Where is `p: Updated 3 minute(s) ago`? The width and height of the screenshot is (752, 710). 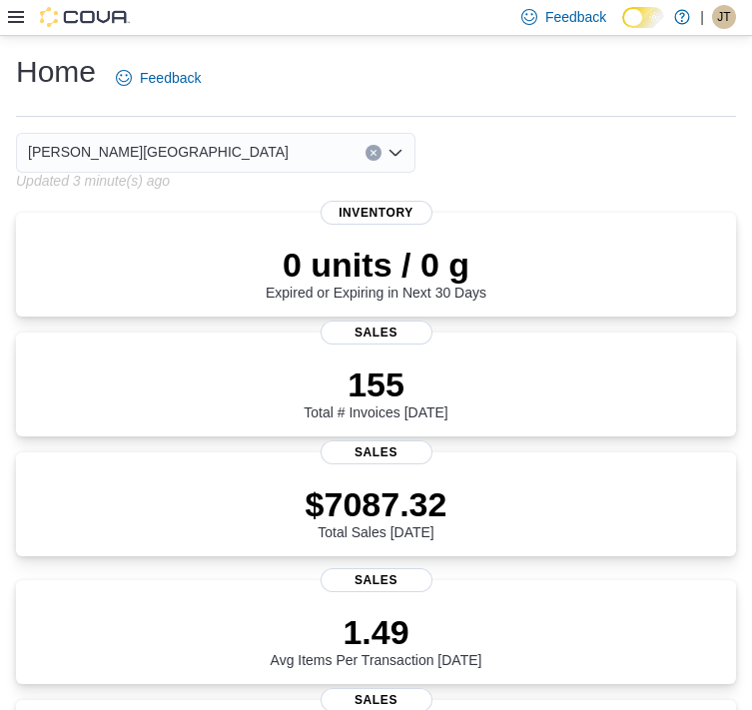 p: Updated 3 minute(s) ago is located at coordinates (93, 181).